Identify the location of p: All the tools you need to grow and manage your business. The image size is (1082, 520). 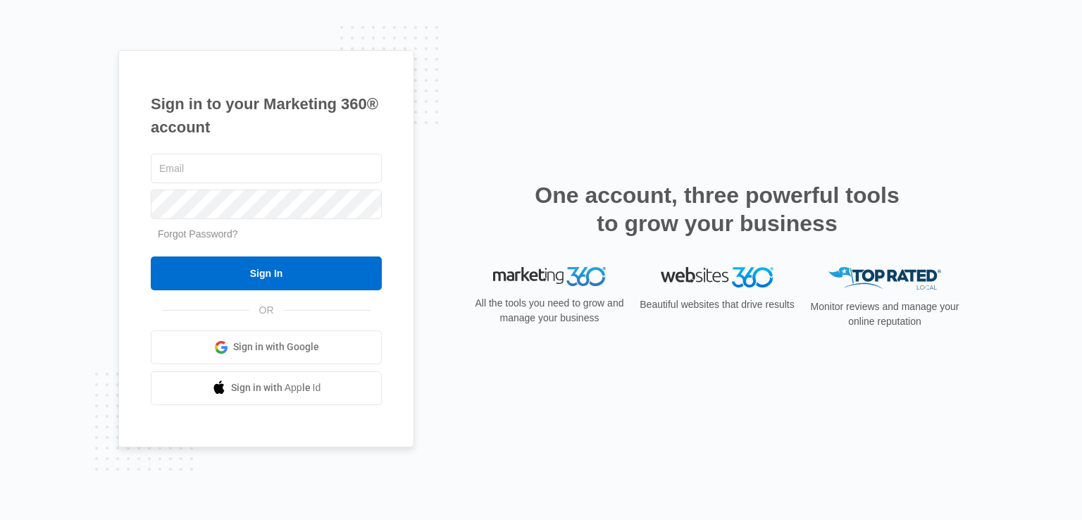
(550, 311).